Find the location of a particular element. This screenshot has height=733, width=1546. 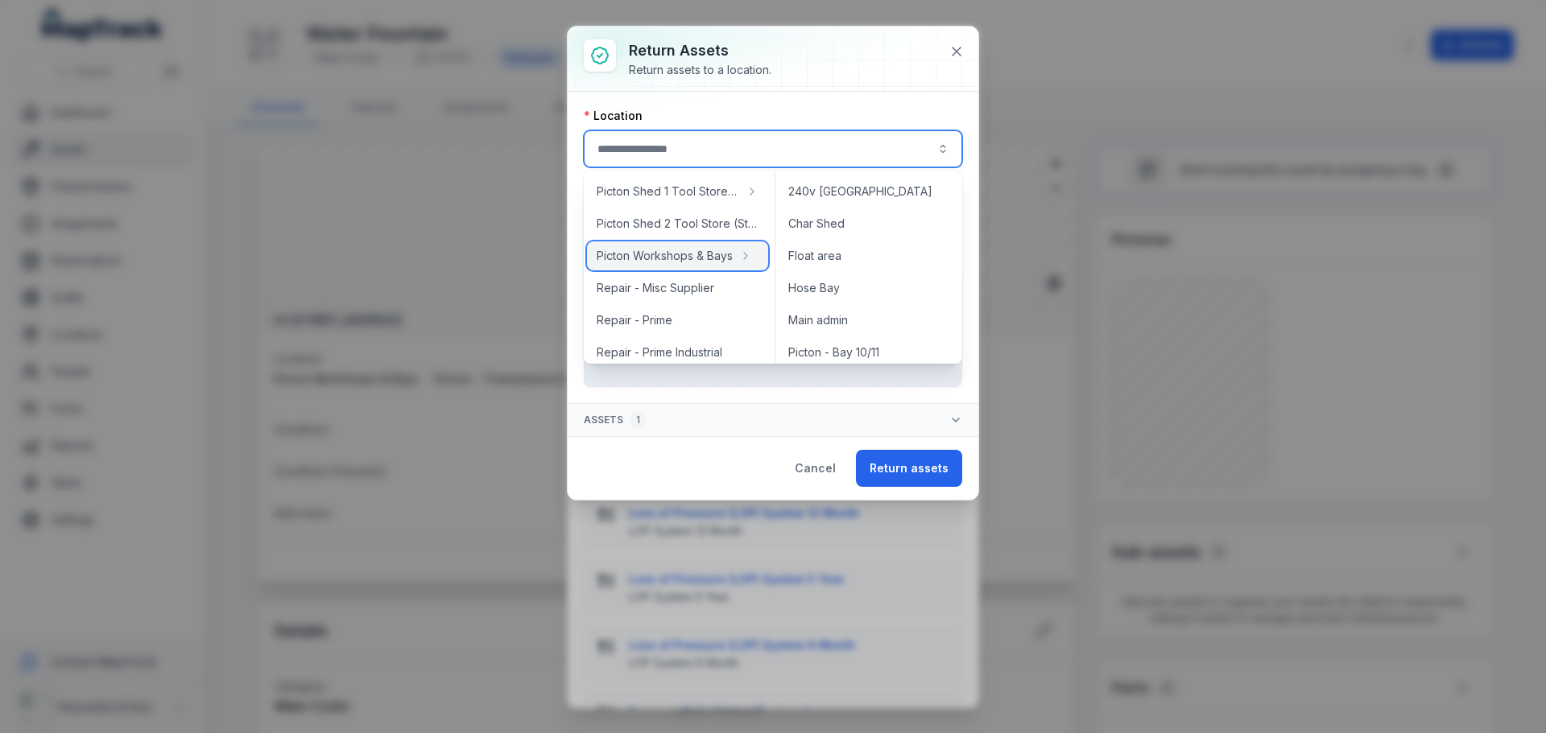

button: Assets1 is located at coordinates (773, 420).